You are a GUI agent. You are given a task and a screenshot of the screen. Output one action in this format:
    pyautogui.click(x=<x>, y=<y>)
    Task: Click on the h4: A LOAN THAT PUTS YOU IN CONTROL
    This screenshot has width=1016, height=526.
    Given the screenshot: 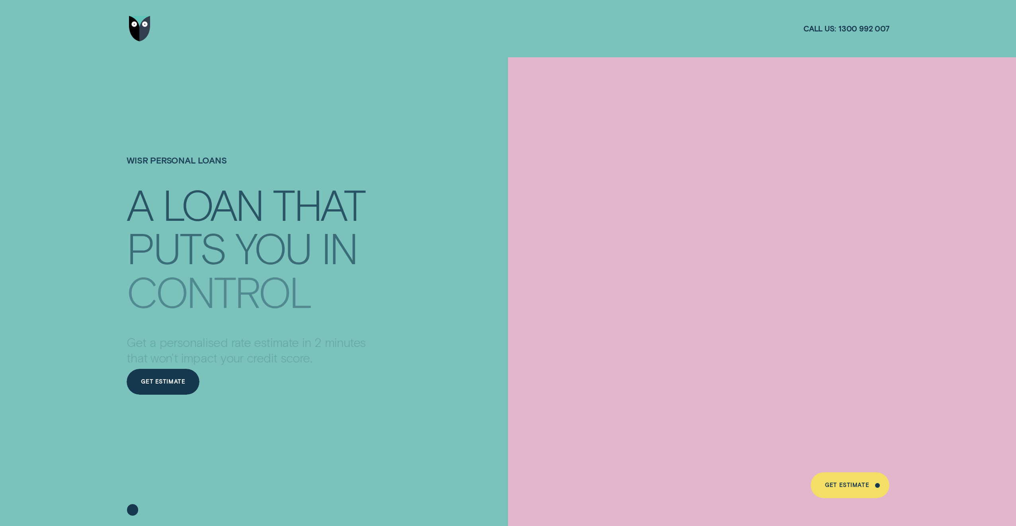 What is the action you would take?
    pyautogui.click(x=251, y=240)
    